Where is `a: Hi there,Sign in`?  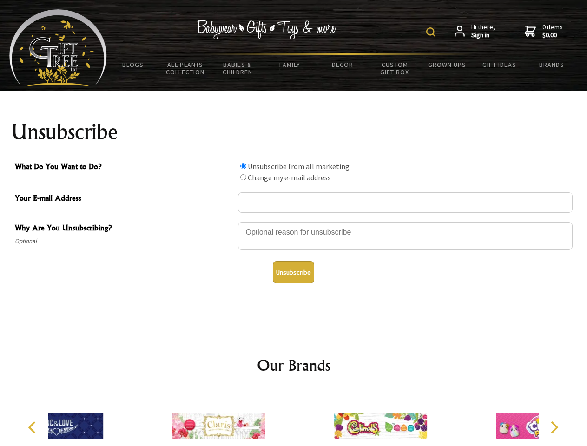
a: Hi there,Sign in is located at coordinates (474, 31).